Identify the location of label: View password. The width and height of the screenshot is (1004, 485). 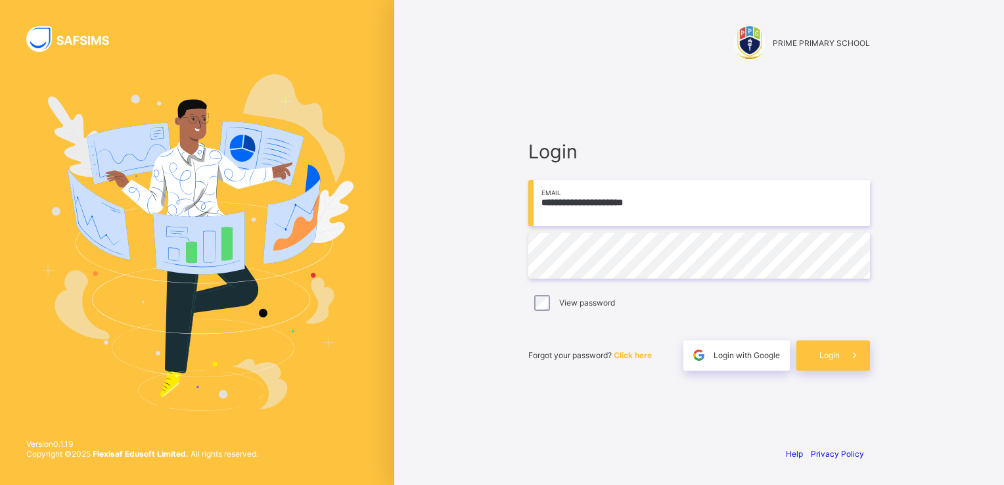
(587, 302).